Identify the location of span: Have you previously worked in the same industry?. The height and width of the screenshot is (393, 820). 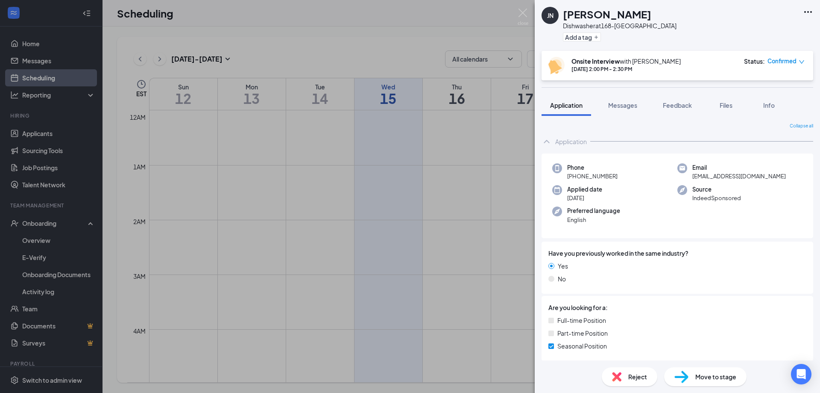
(619, 253).